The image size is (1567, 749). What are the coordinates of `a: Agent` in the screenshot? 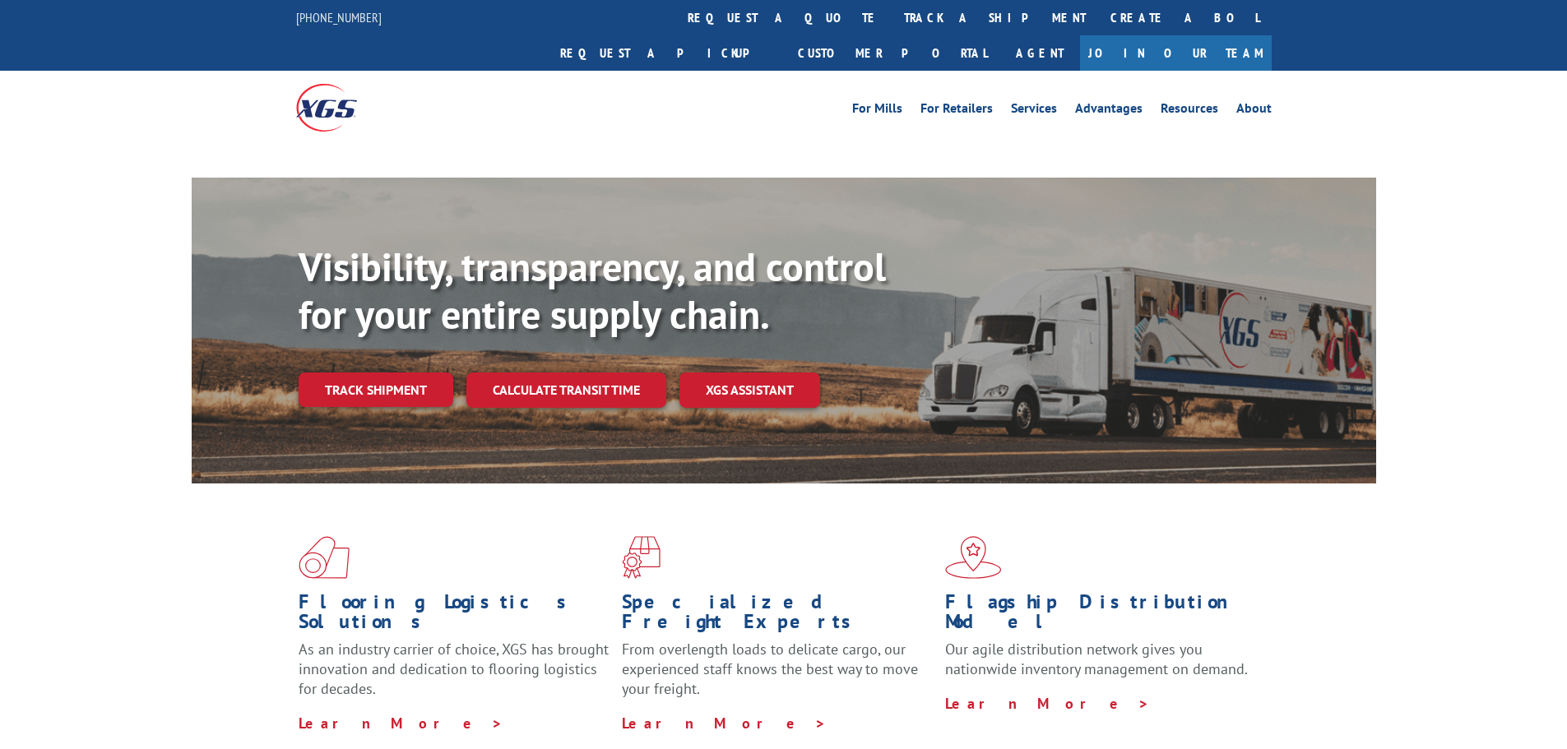 It's located at (1040, 53).